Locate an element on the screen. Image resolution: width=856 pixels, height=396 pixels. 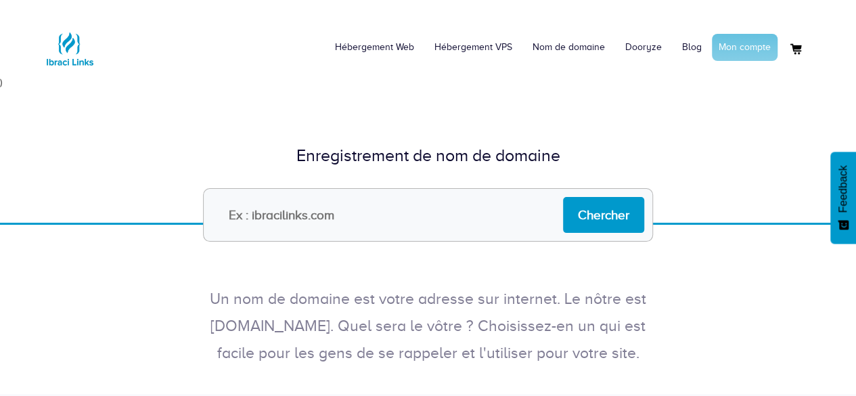
a: Nom de domaine is located at coordinates (569, 47).